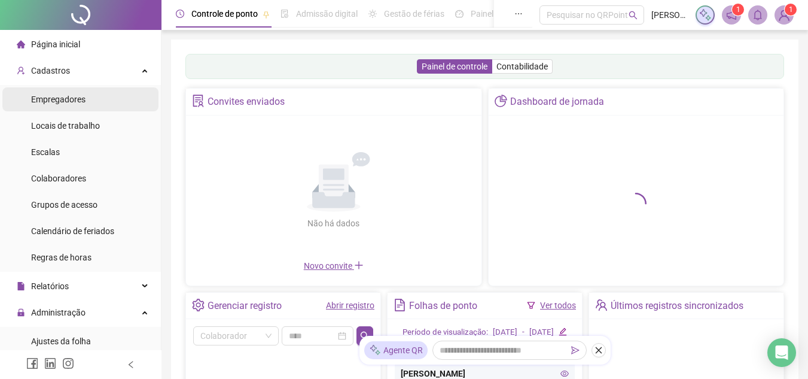 Image resolution: width=808 pixels, height=379 pixels. Describe the element at coordinates (784, 15) in the screenshot. I see `img: 56870` at that location.